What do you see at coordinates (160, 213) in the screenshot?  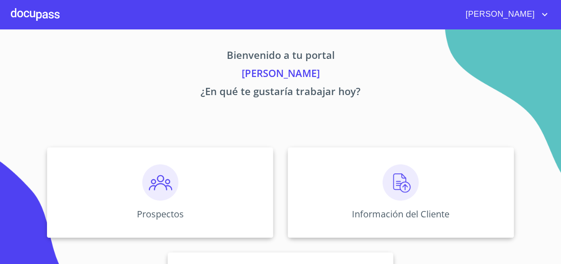 I see `p: Prospectos` at bounding box center [160, 213].